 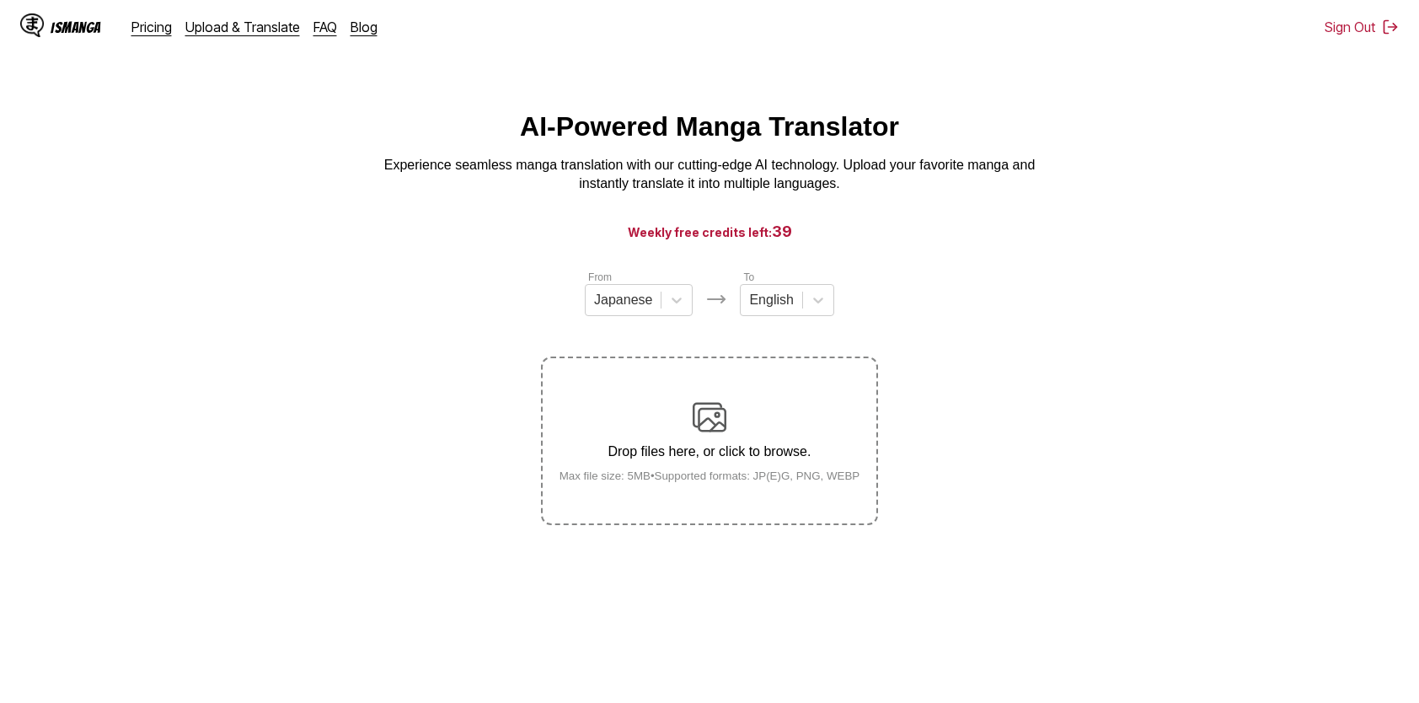 I want to click on div: IsManga, so click(x=76, y=27).